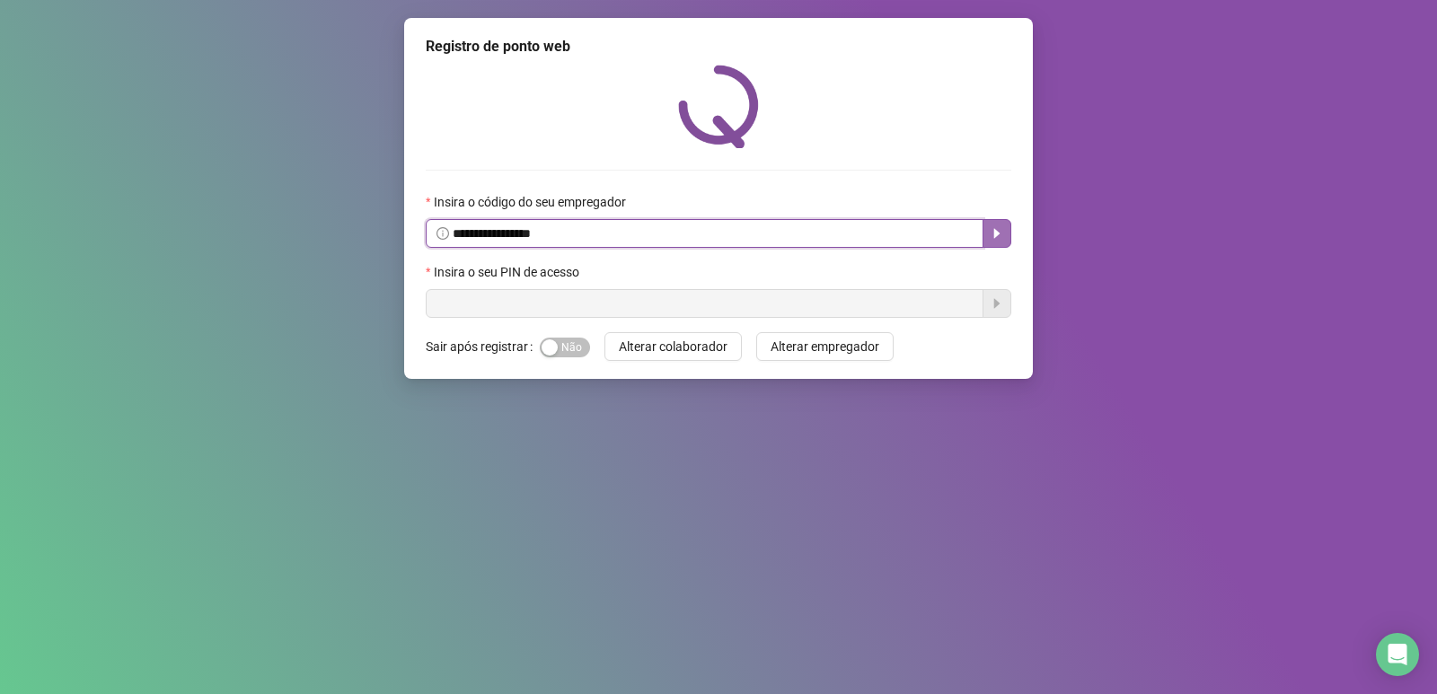  I want to click on label: Insira o seu PIN de acesso, so click(508, 272).